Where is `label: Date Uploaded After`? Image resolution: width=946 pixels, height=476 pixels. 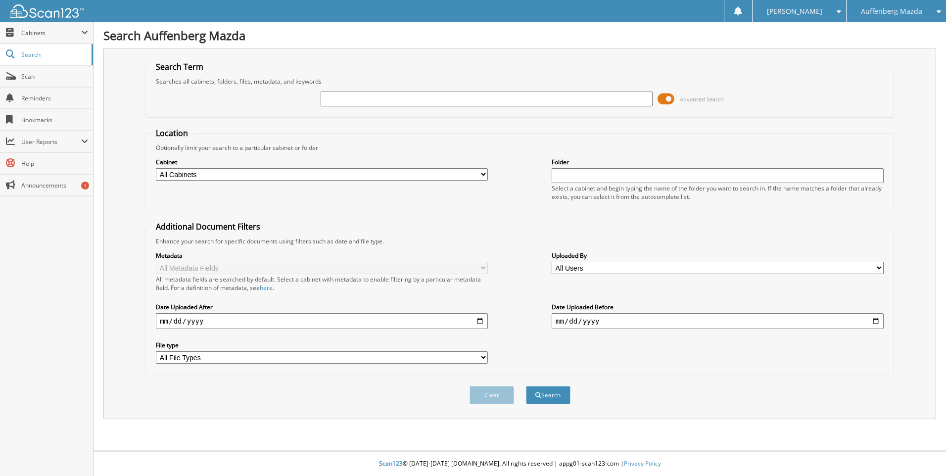 label: Date Uploaded After is located at coordinates (322, 307).